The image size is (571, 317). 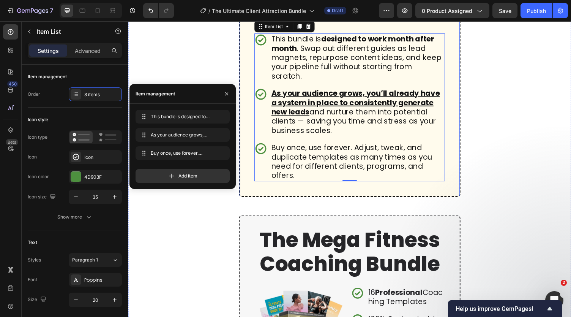 What do you see at coordinates (501, 308) in the screenshot?
I see `span: Help us improve GemPages!` at bounding box center [501, 308].